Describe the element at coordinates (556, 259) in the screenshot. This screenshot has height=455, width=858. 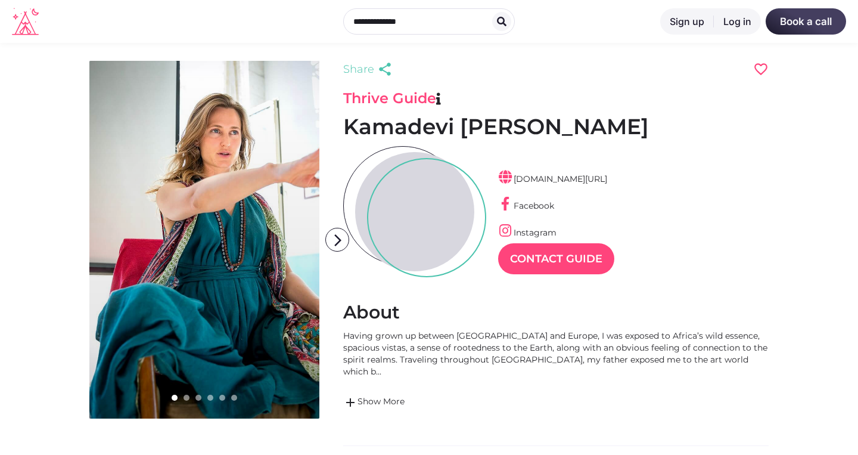
I see `a: Contact Guide` at that location.